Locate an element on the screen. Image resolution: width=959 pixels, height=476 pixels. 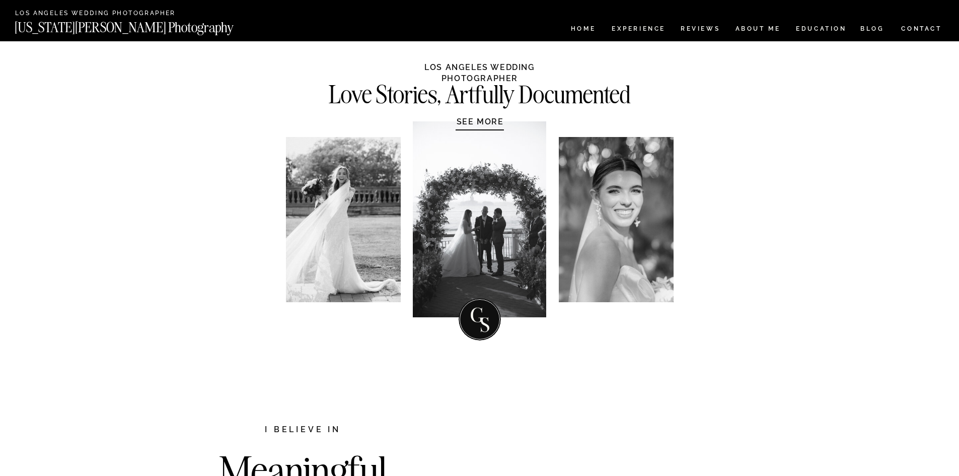
h1: LOS ANGELES WEDDING PHOTOGRAPHER is located at coordinates (480, 72).